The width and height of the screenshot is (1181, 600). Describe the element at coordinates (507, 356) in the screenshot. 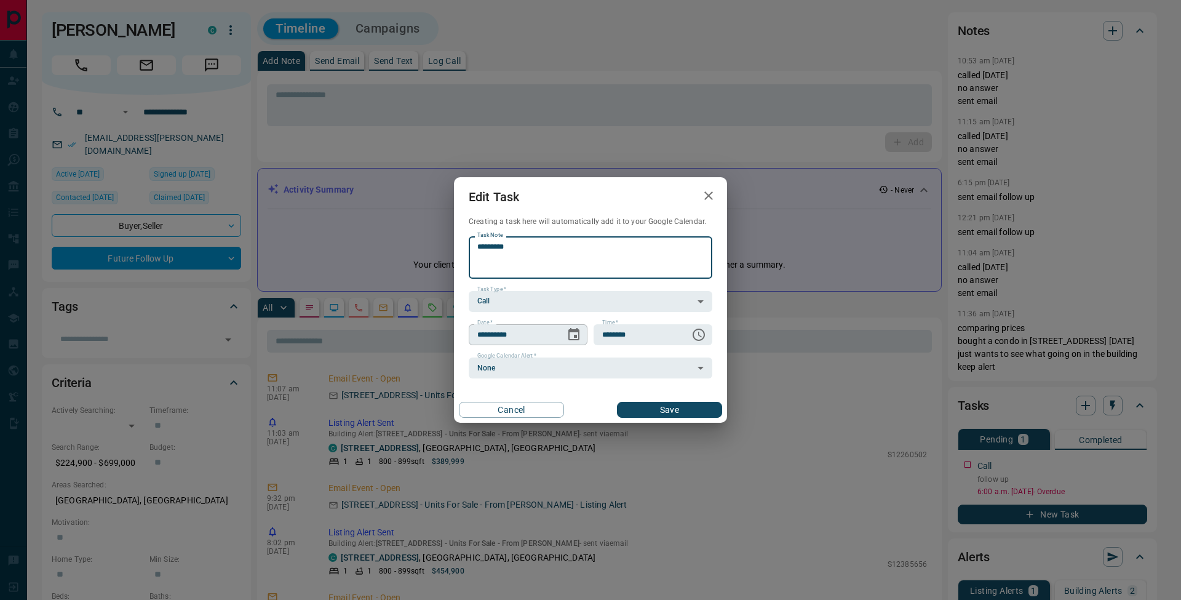

I see `label: Google Calendar Alert` at that location.